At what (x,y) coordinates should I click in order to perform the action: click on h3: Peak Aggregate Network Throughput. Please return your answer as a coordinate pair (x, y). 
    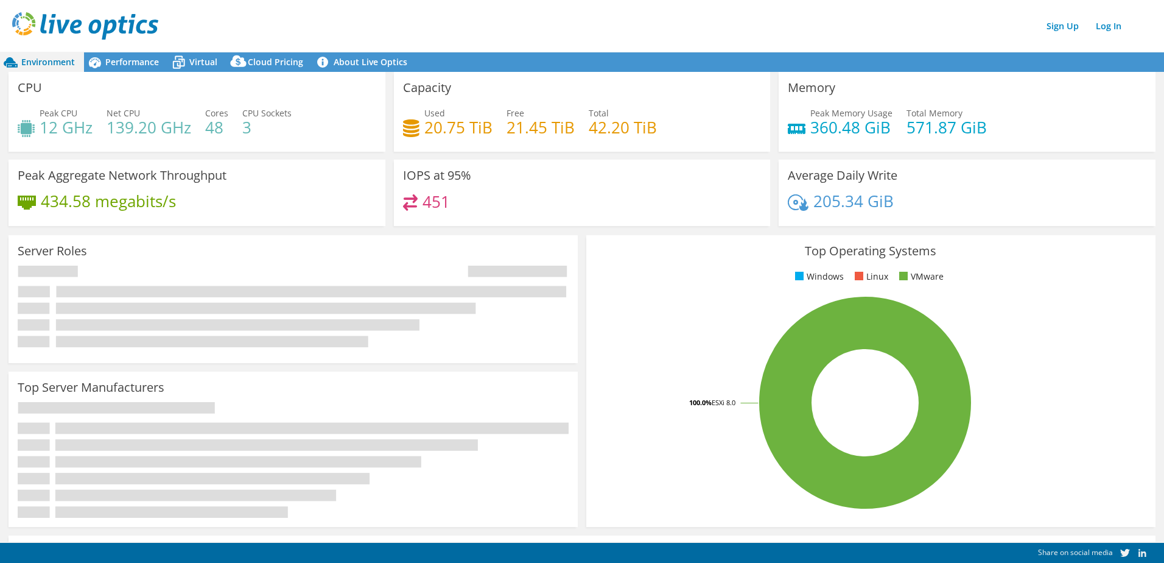
    Looking at the image, I should click on (122, 175).